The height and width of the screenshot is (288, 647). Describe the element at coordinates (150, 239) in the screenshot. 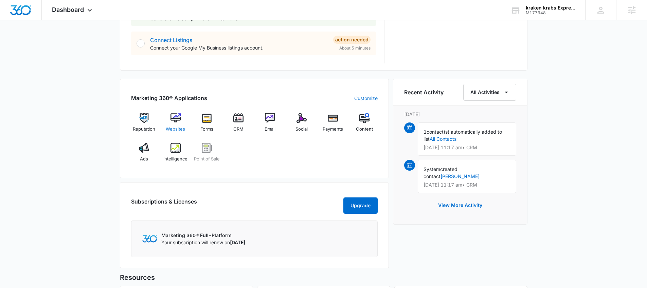

I see `img: Marketing 360 Logo` at that location.